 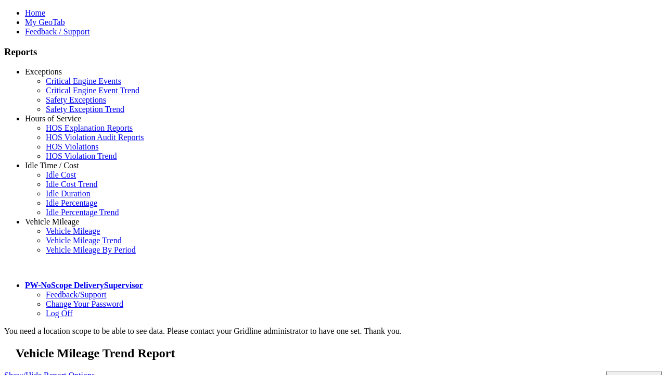 I want to click on div: You need a location scope to be able to see data. Please contact your Gridline administrator to h..., so click(x=333, y=331).